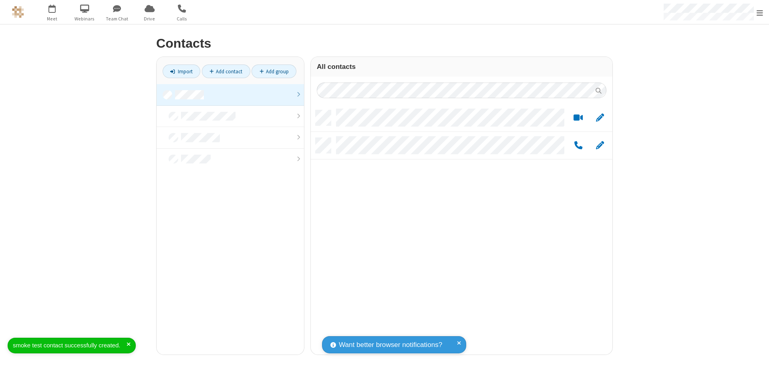 This screenshot has width=769, height=367. What do you see at coordinates (149, 19) in the screenshot?
I see `span: Drive` at bounding box center [149, 19].